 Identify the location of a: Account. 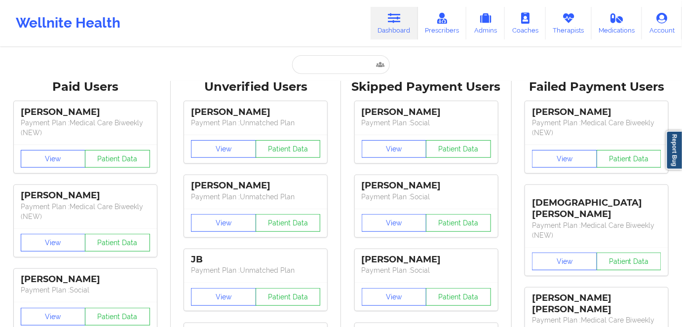
(662, 23).